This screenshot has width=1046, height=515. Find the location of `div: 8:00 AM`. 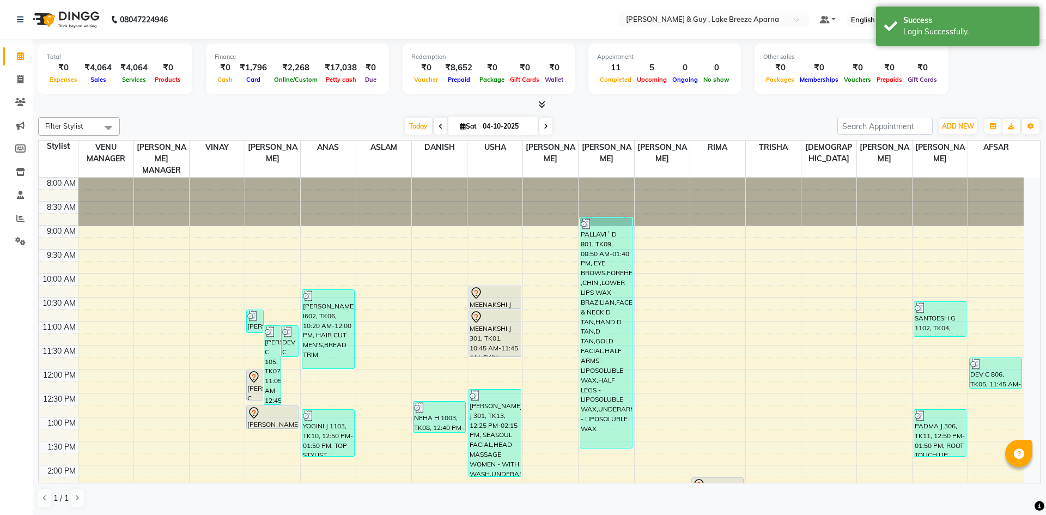

div: 8:00 AM is located at coordinates (61, 183).